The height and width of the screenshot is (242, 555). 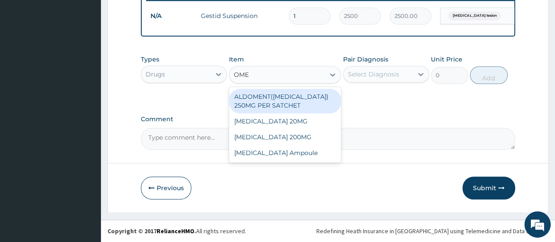 I want to click on td: N/A, so click(x=171, y=16).